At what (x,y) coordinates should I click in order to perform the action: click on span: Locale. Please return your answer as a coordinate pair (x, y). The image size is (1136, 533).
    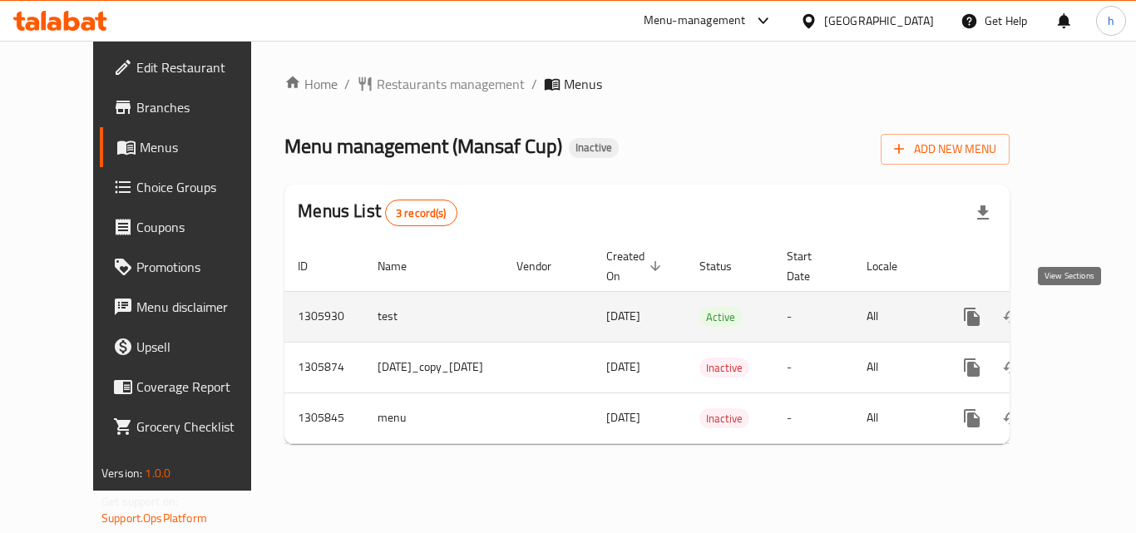
    Looking at the image, I should click on (892, 266).